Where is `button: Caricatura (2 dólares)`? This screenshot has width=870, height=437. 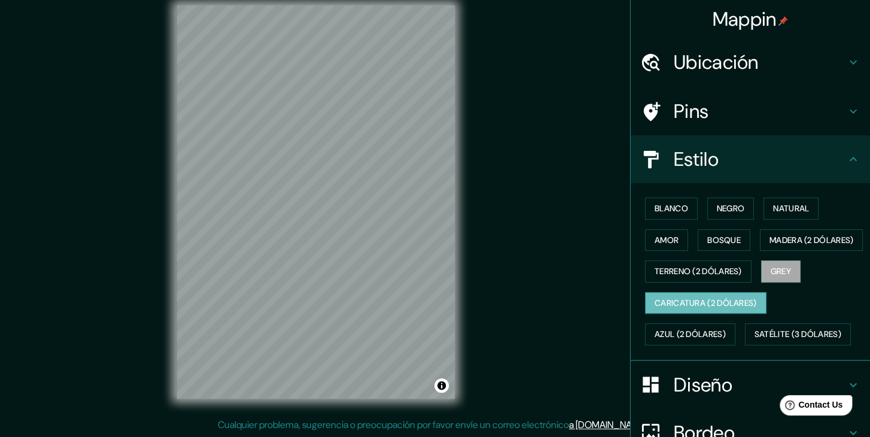
button: Caricatura (2 dólares) is located at coordinates (705, 303).